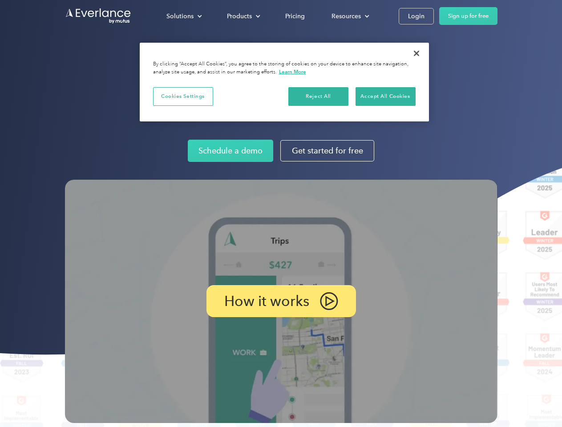 This screenshot has height=427, width=562. I want to click on p: How it works, so click(267, 301).